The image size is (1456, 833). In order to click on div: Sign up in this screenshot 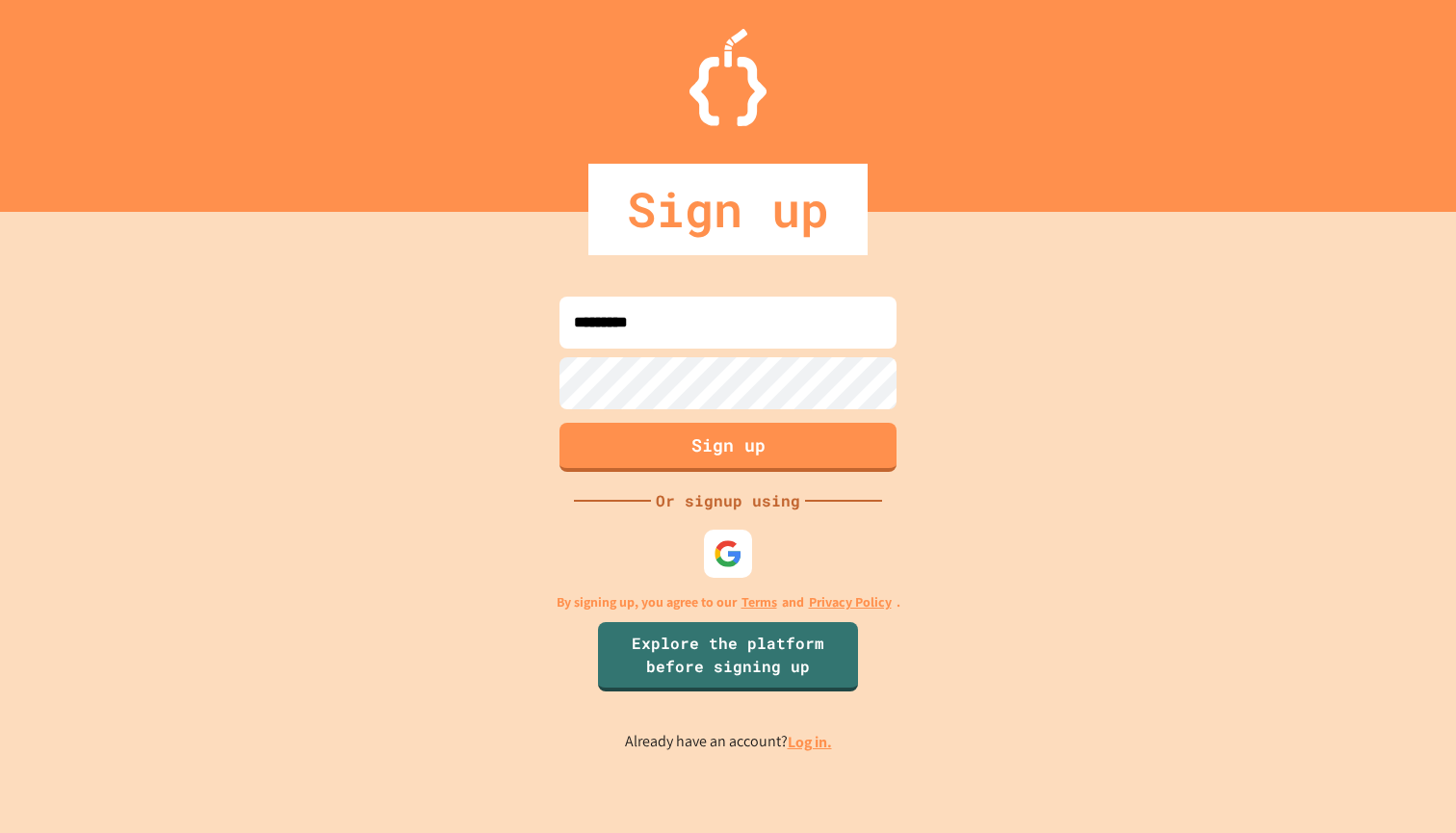, I will do `click(728, 208)`.